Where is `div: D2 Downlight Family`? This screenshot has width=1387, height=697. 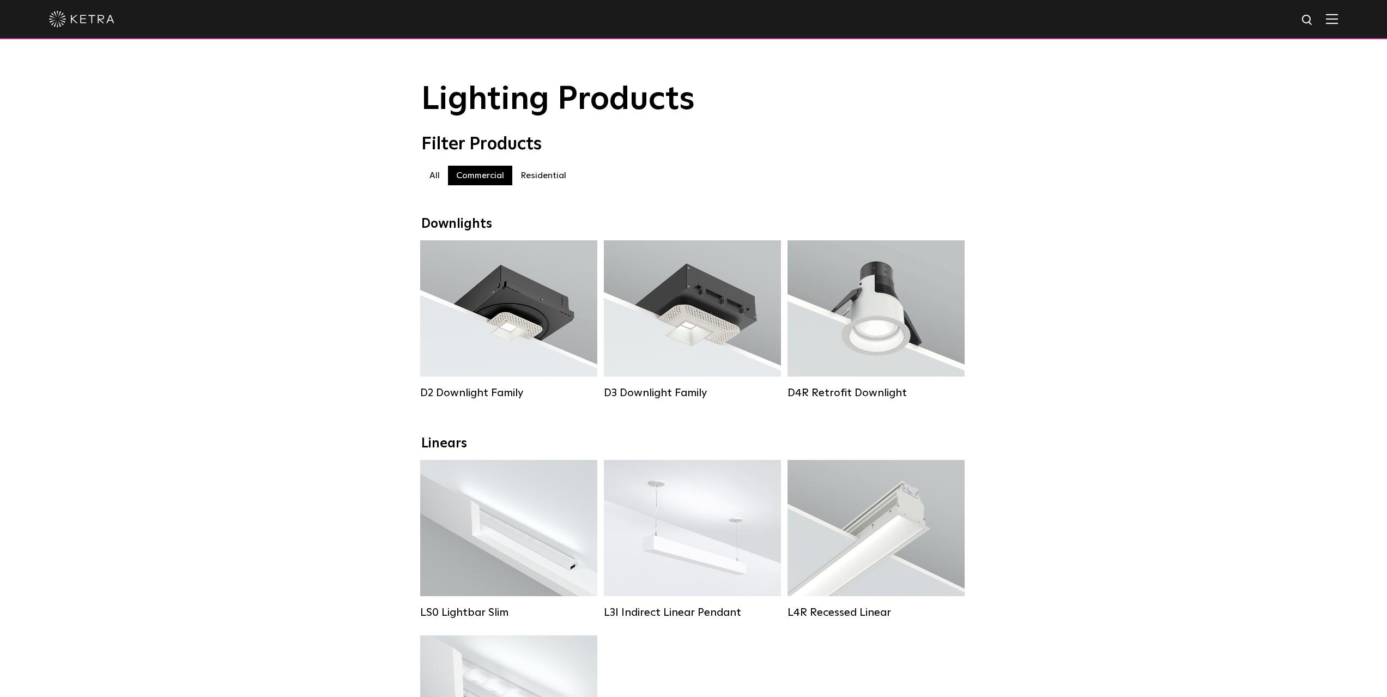 div: D2 Downlight Family is located at coordinates (509, 393).